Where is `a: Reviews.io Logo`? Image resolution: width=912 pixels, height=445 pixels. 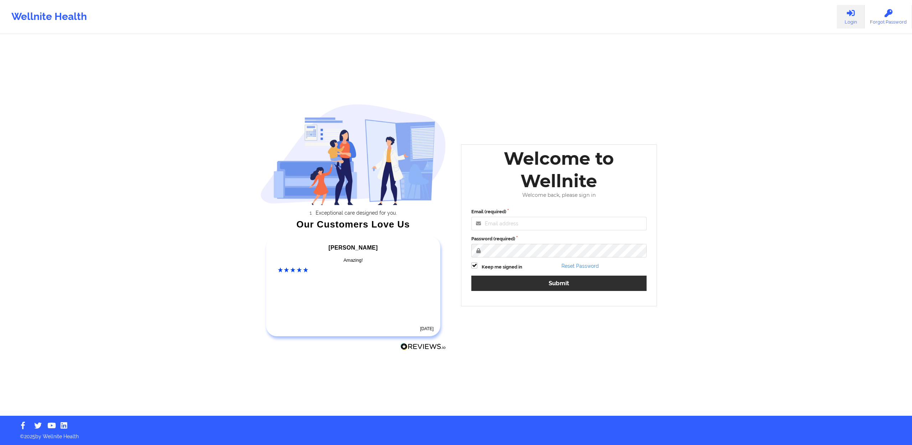 a: Reviews.io Logo is located at coordinates (423, 347).